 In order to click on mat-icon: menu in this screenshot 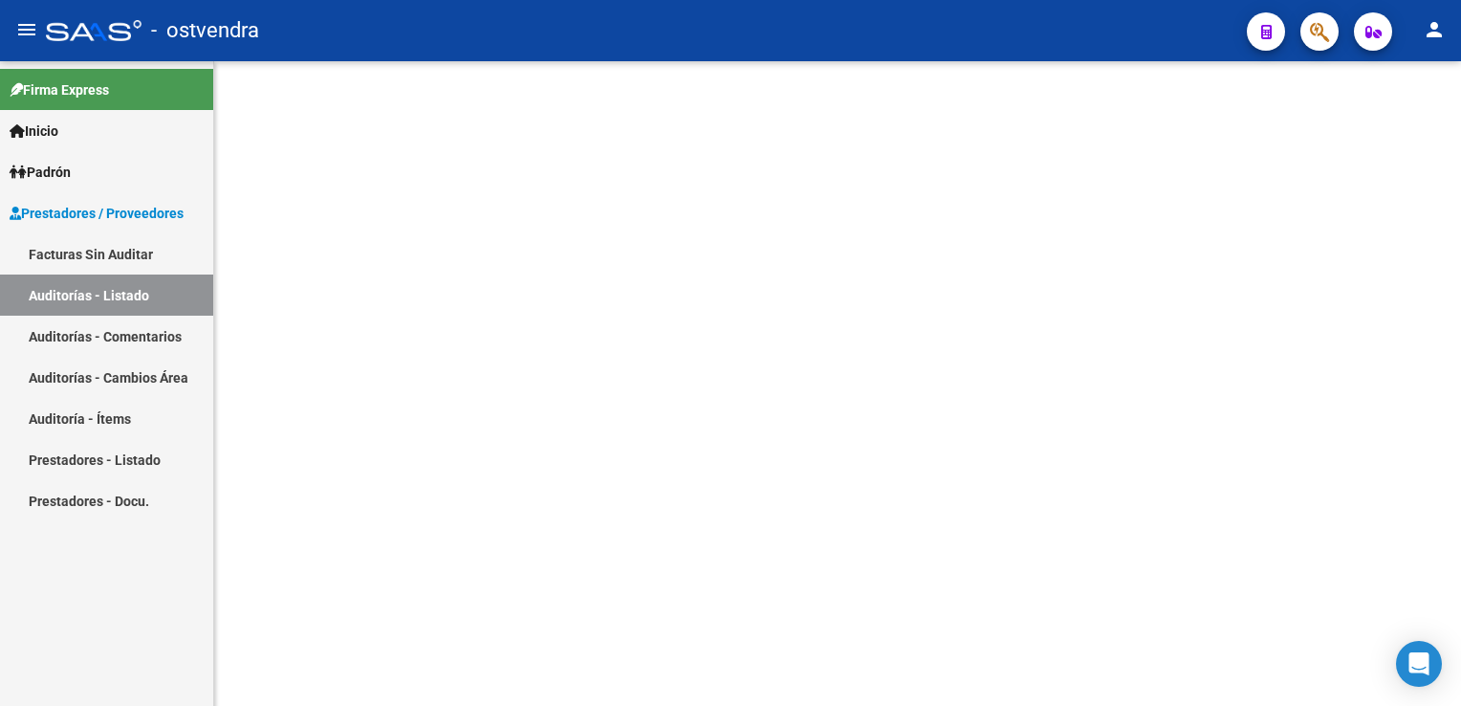, I will do `click(27, 30)`.